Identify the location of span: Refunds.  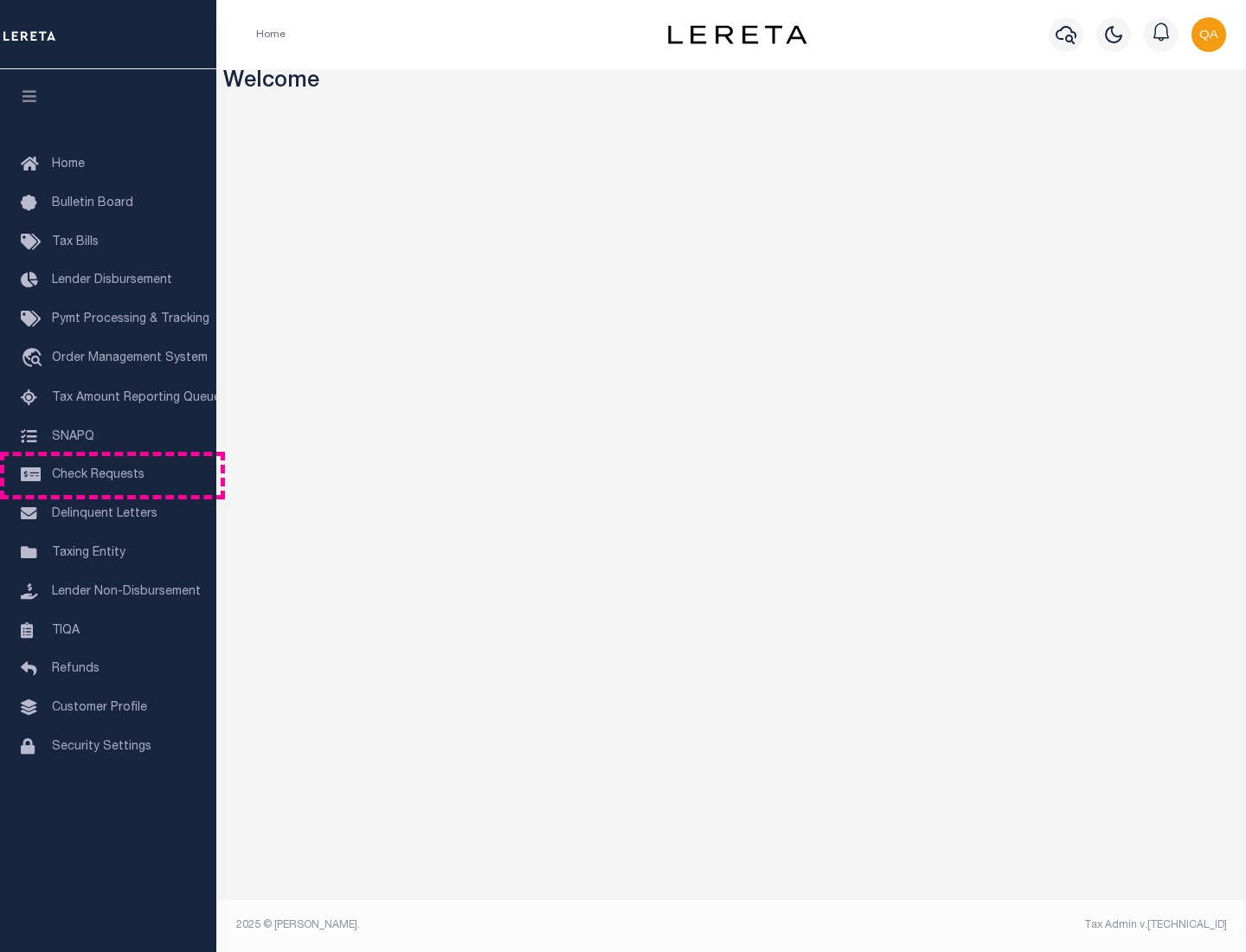
(75, 669).